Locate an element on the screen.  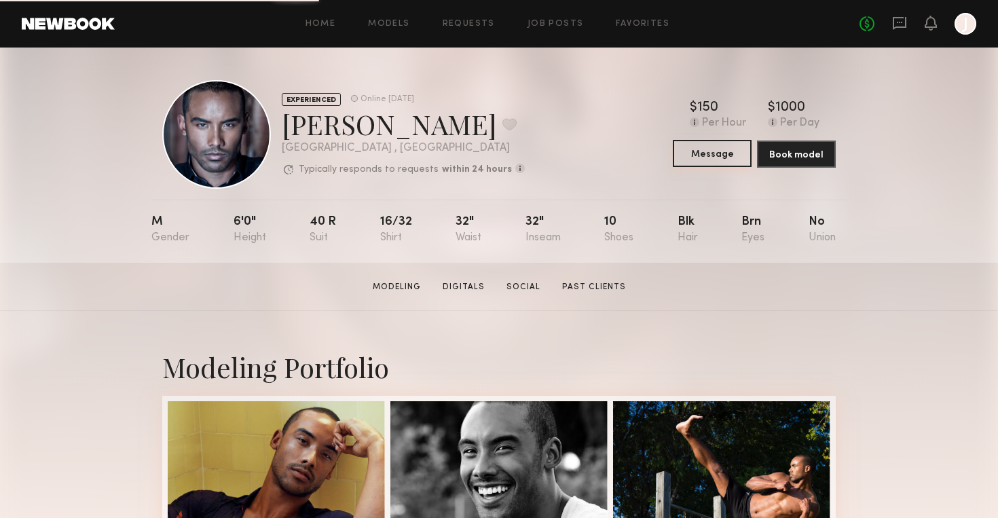
a: Digitals is located at coordinates (464, 287).